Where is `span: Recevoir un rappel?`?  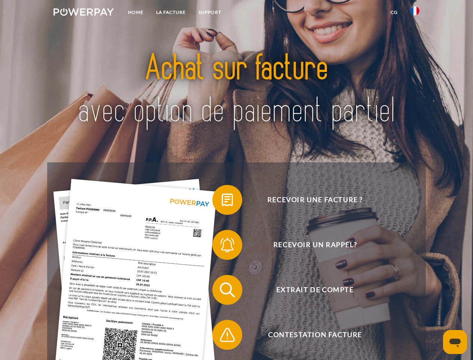
span: Recevoir un rappel? is located at coordinates (315, 245).